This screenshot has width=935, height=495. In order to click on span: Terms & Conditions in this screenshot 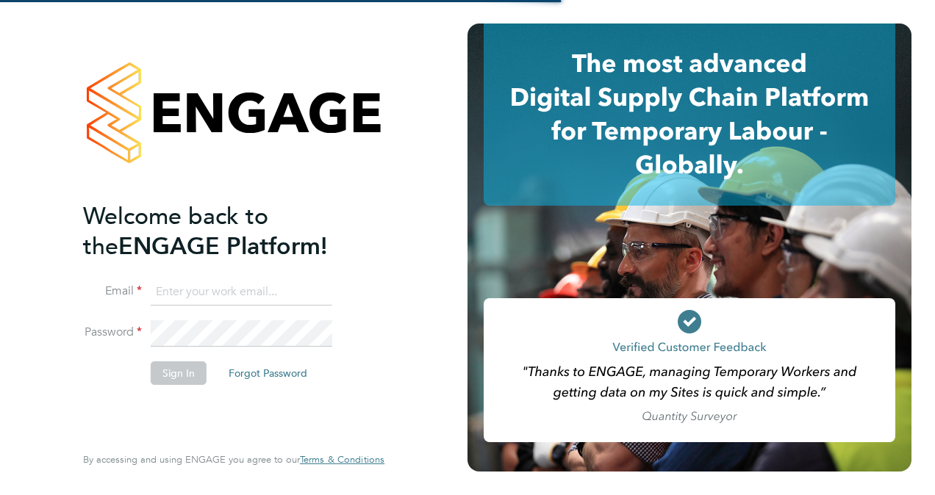, I will do `click(342, 459)`.